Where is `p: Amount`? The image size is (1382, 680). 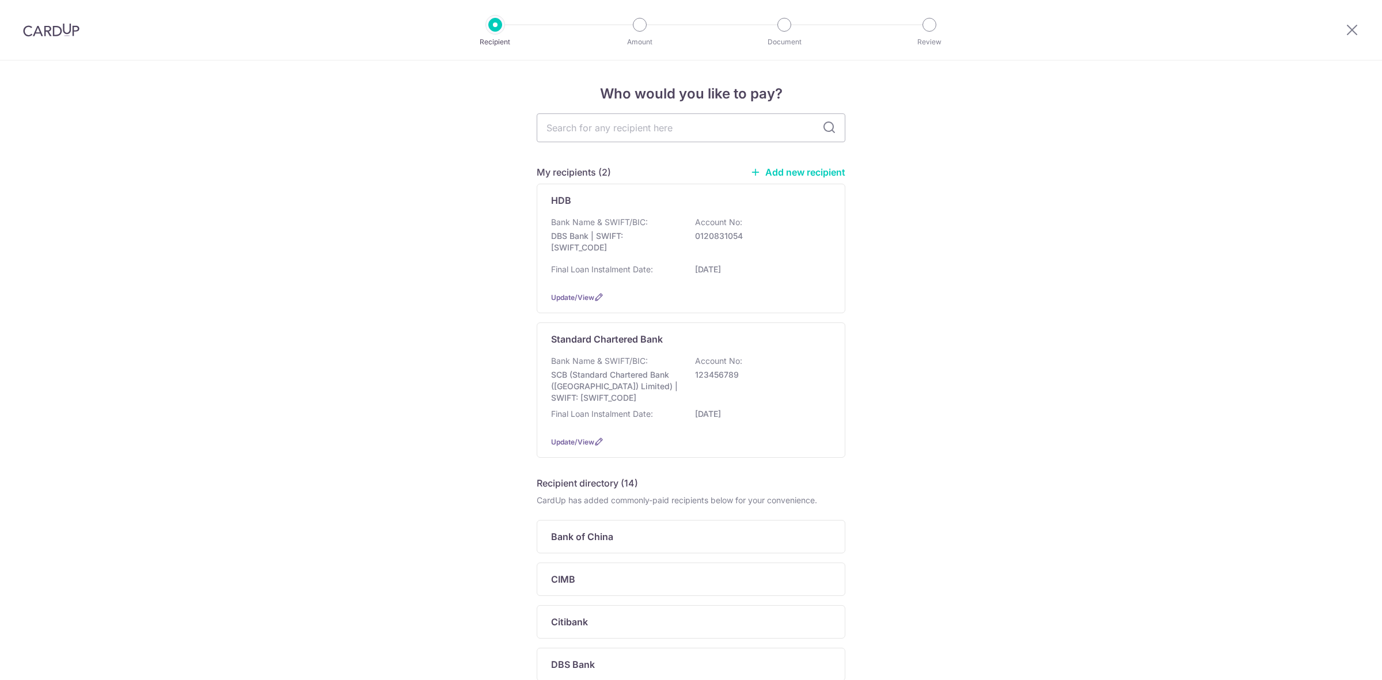
p: Amount is located at coordinates (640, 42).